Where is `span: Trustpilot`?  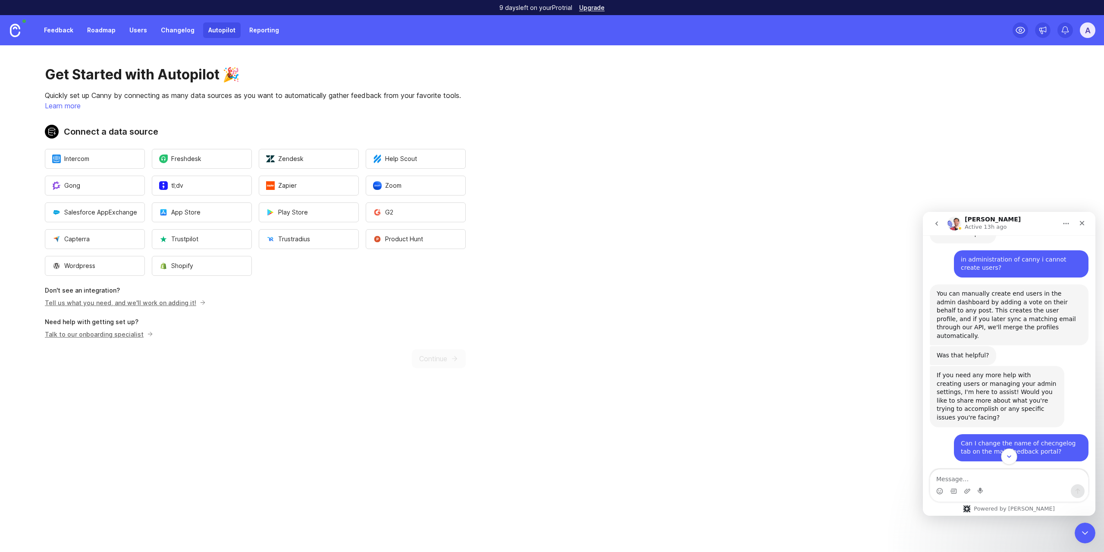
span: Trustpilot is located at coordinates (179, 239).